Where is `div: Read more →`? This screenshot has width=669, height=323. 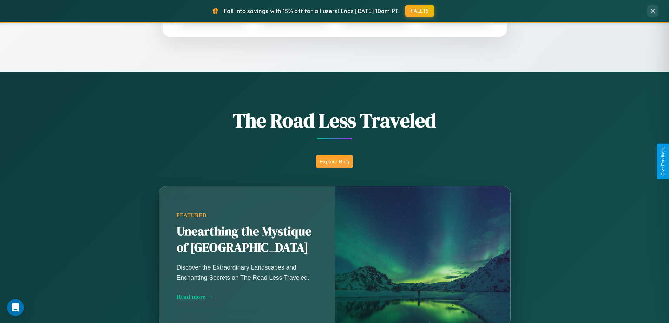
div: Read more → is located at coordinates (247, 297).